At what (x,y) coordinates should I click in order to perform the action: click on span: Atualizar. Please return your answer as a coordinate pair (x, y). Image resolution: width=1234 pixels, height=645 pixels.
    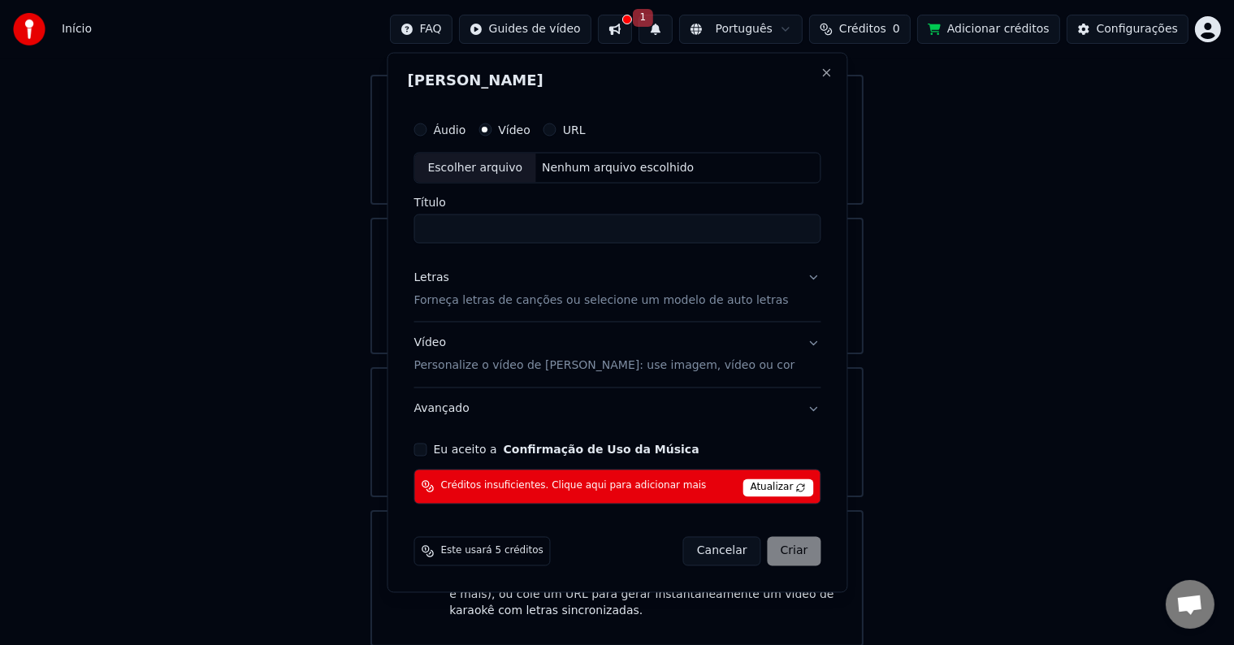
    Looking at the image, I should click on (778, 487).